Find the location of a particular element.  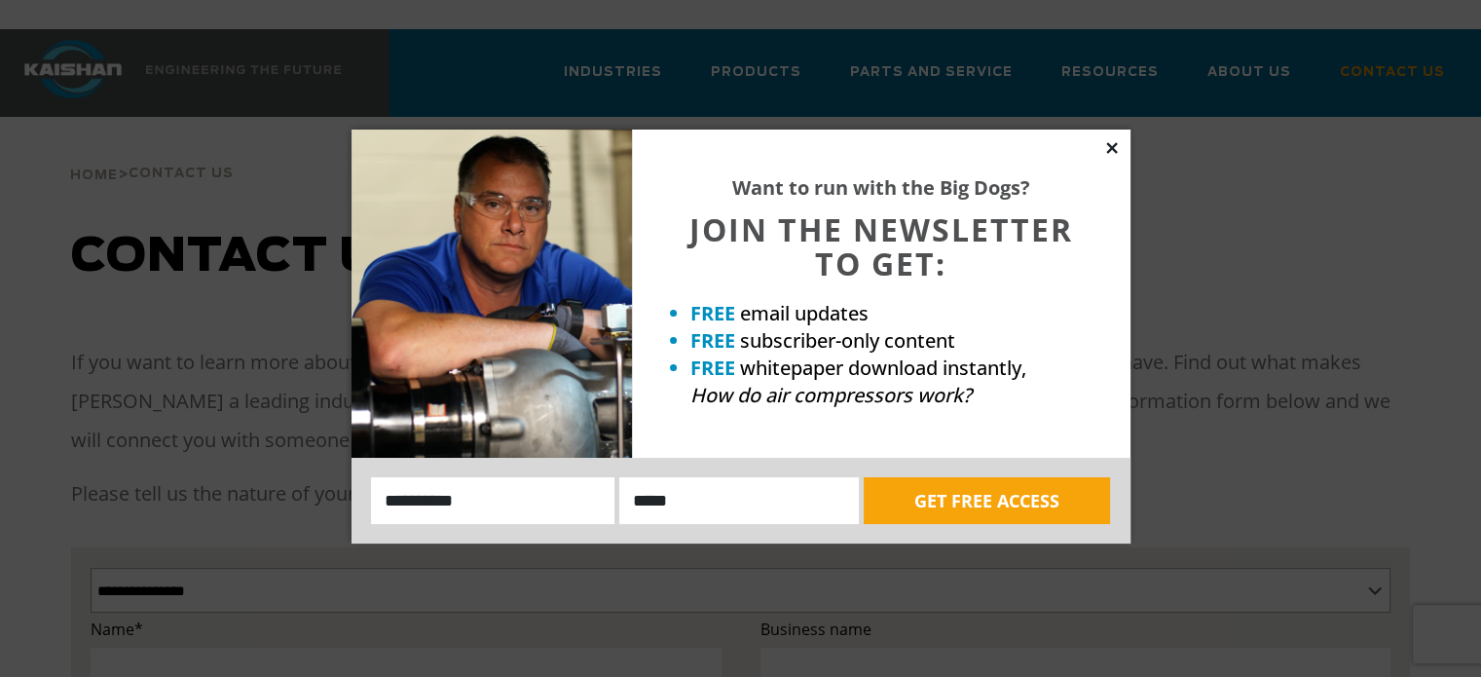

input: Name: is located at coordinates (493, 500).